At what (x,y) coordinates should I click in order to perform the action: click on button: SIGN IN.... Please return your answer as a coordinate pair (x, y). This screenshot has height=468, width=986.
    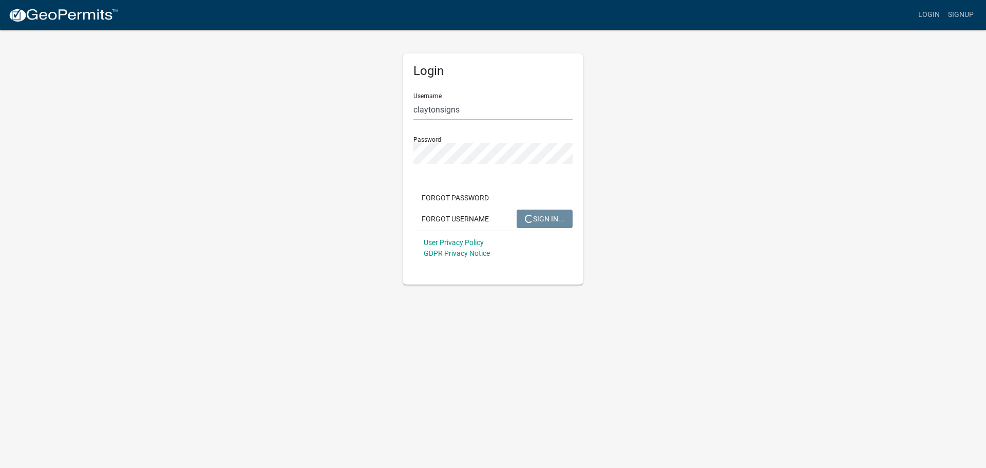
    Looking at the image, I should click on (544, 219).